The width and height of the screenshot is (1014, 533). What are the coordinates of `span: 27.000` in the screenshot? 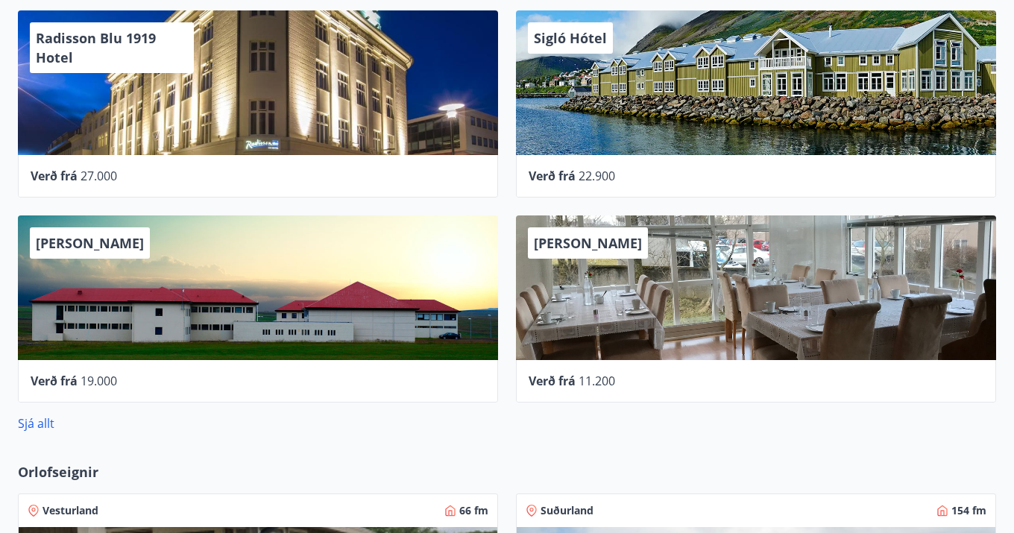 It's located at (98, 176).